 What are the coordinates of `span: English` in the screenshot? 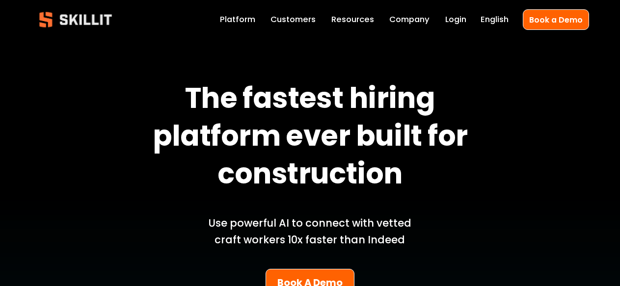 It's located at (494, 20).